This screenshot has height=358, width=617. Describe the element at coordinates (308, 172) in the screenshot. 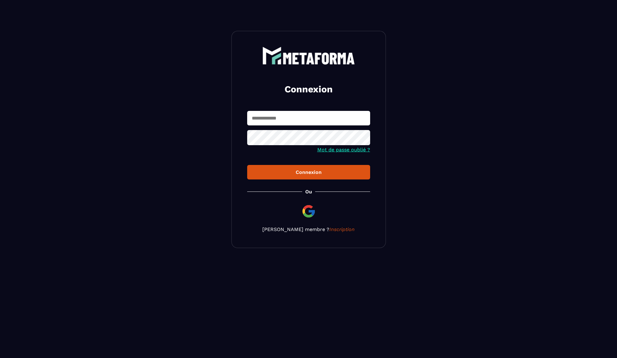

I see `button: Connexion` at that location.